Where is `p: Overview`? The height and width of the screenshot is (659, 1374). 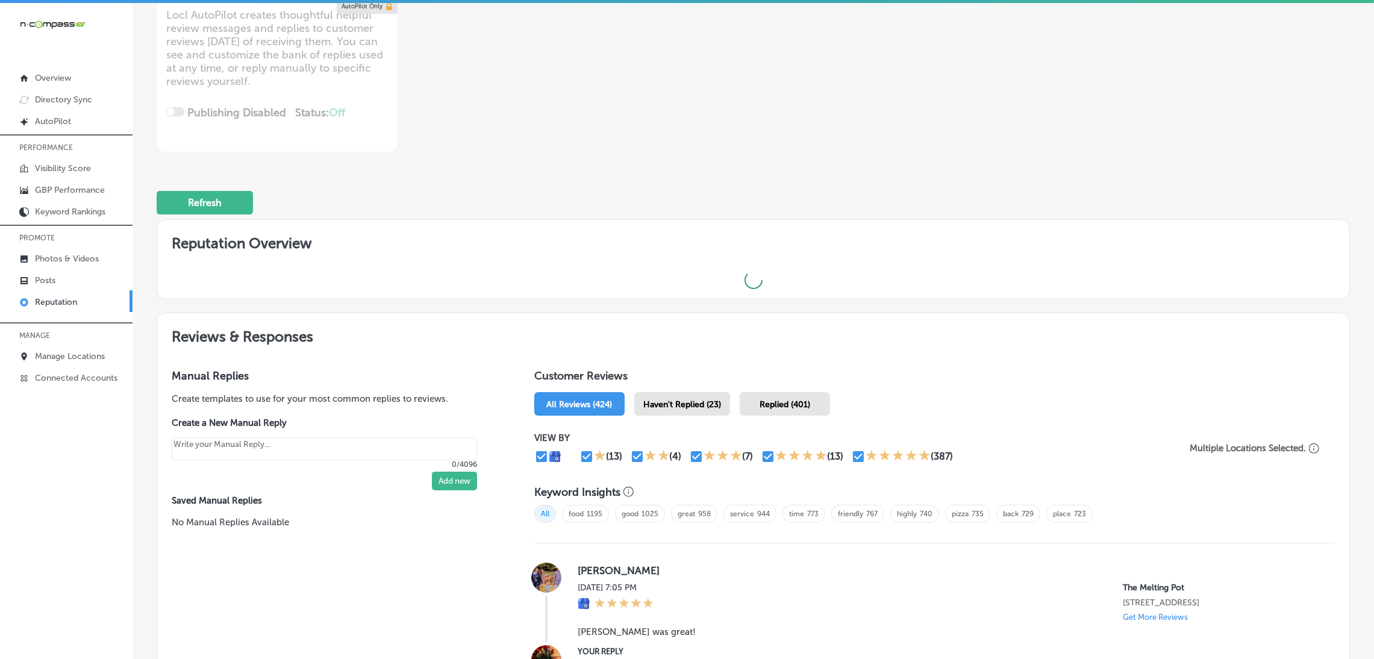
p: Overview is located at coordinates (53, 78).